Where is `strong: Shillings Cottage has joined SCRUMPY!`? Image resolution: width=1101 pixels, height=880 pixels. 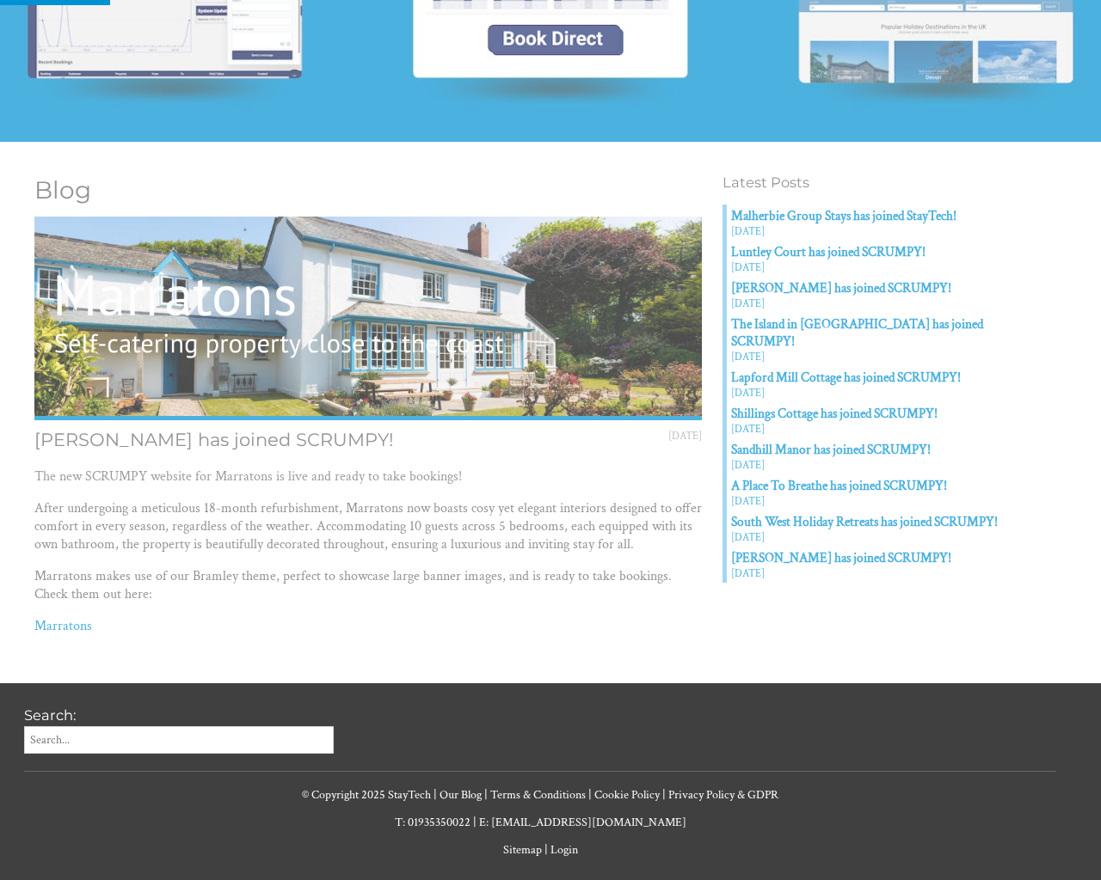 strong: Shillings Cottage has joined SCRUMPY! is located at coordinates (834, 414).